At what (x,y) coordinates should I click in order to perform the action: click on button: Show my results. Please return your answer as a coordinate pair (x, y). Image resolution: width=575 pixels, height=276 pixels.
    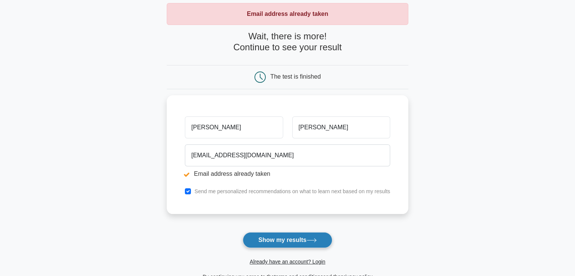
    Looking at the image, I should click on (287, 240).